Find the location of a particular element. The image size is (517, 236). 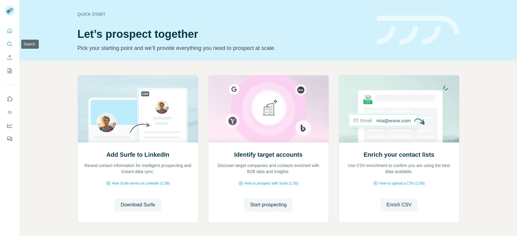

p: Pick your starting point and we’ll provide everything you need to prospect at scale. is located at coordinates (224, 48).